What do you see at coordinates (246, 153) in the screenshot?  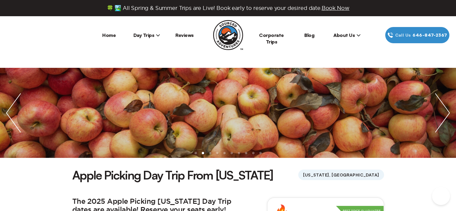 I see `li: slide item 8` at bounding box center [246, 153].